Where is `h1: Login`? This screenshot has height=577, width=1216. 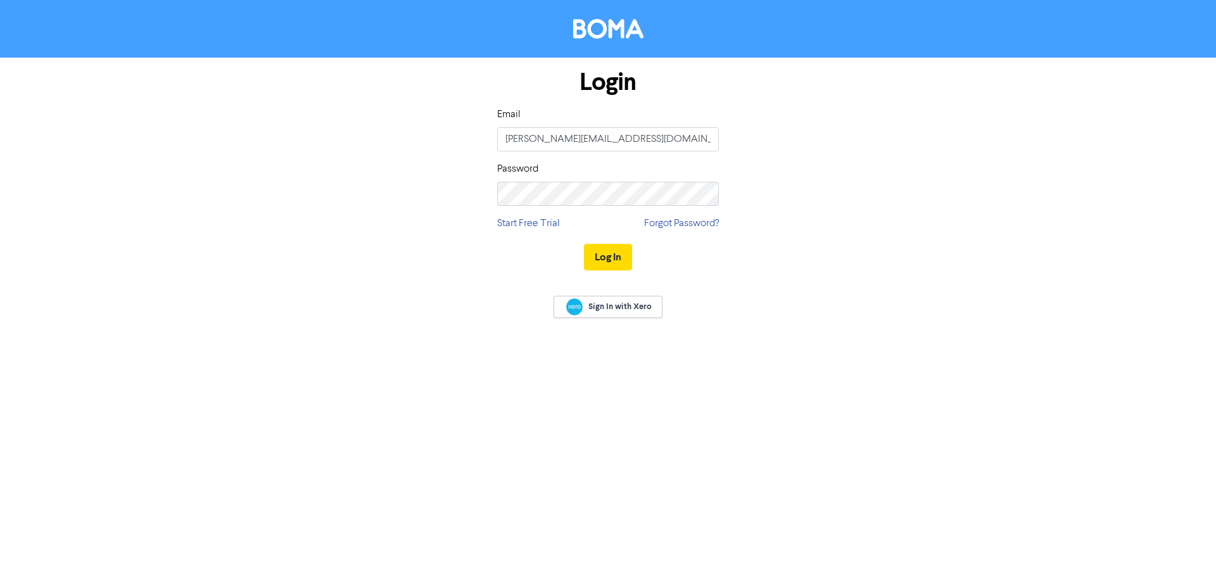 h1: Login is located at coordinates (608, 82).